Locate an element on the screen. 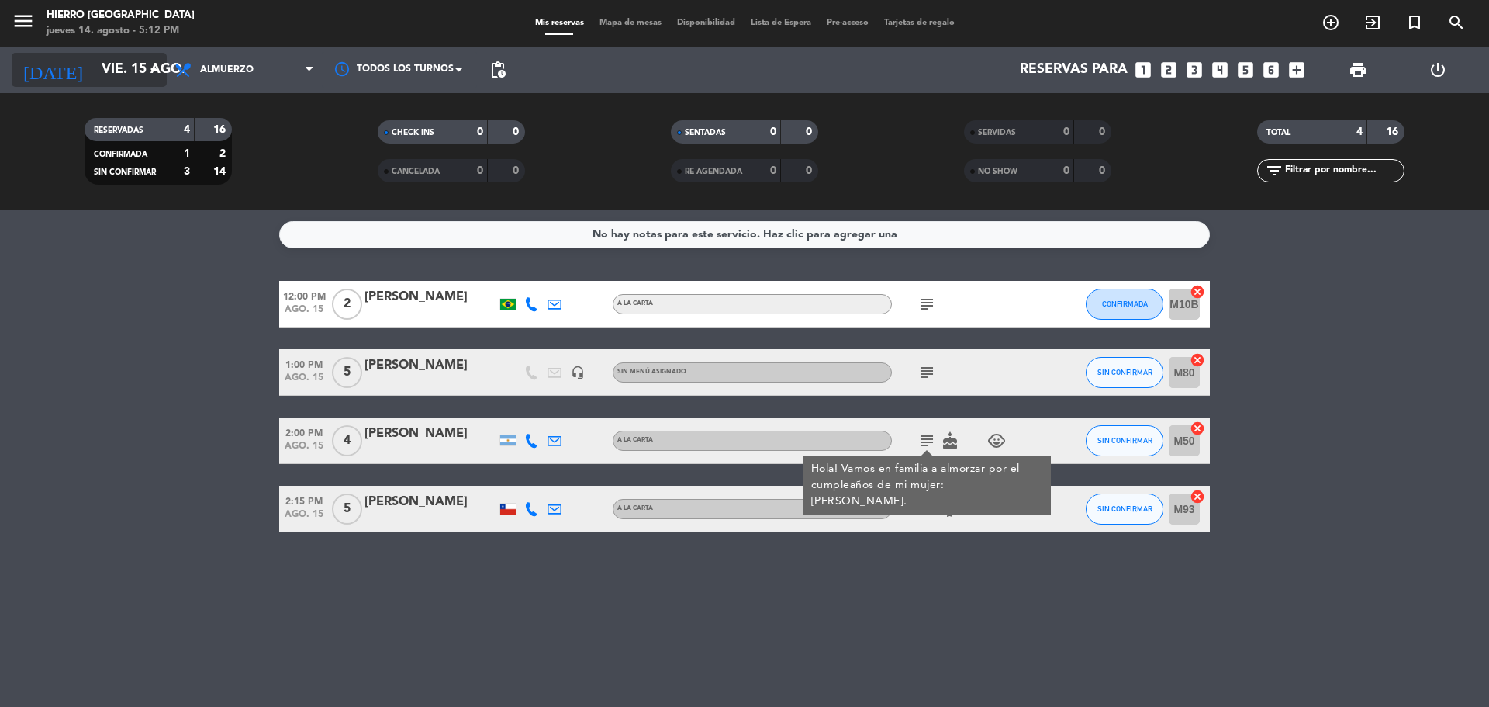 The width and height of the screenshot is (1489, 707). i: exit_to_app is located at coordinates (1373, 22).